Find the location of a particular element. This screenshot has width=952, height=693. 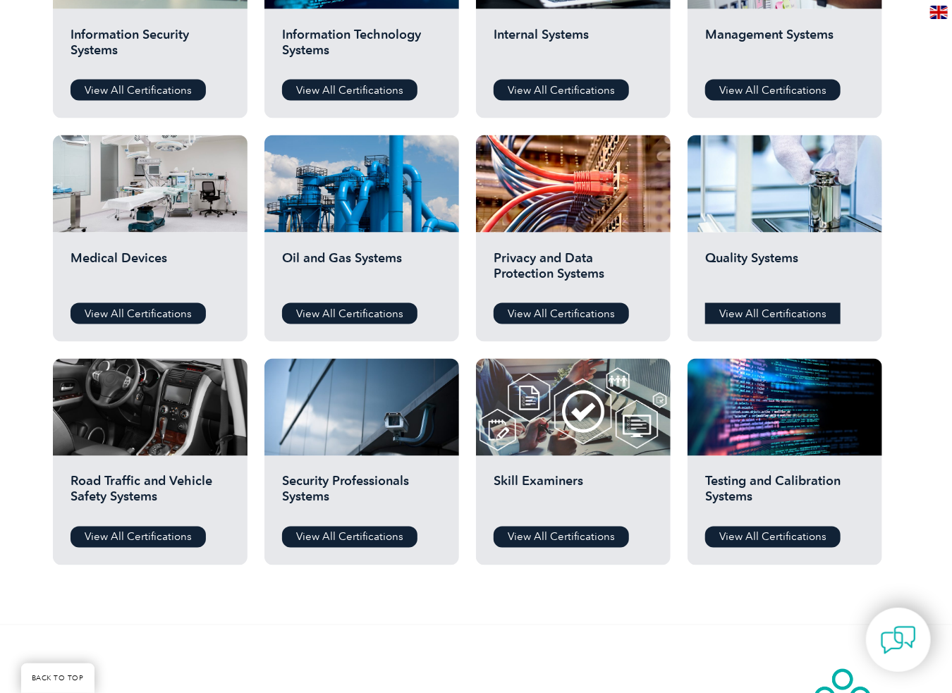

h2: Oil and Gas Systems is located at coordinates (362, 272).